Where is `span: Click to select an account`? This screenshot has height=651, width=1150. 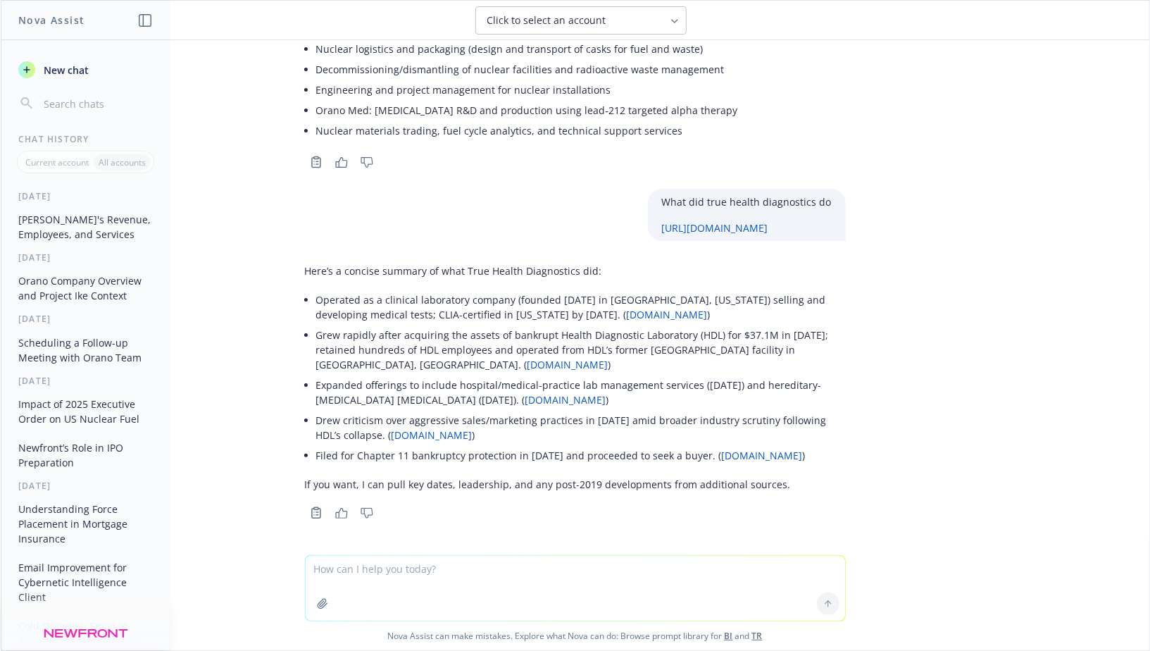 span: Click to select an account is located at coordinates (546, 20).